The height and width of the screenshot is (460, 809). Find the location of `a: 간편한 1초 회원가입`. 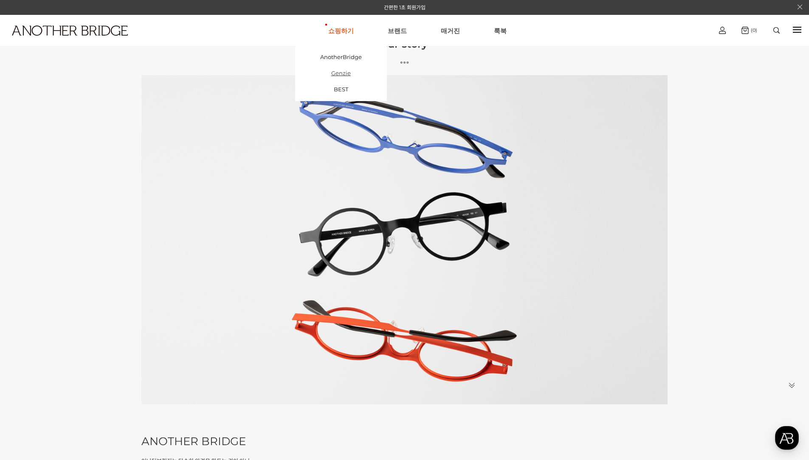

a: 간편한 1초 회원가입 is located at coordinates (405, 7).